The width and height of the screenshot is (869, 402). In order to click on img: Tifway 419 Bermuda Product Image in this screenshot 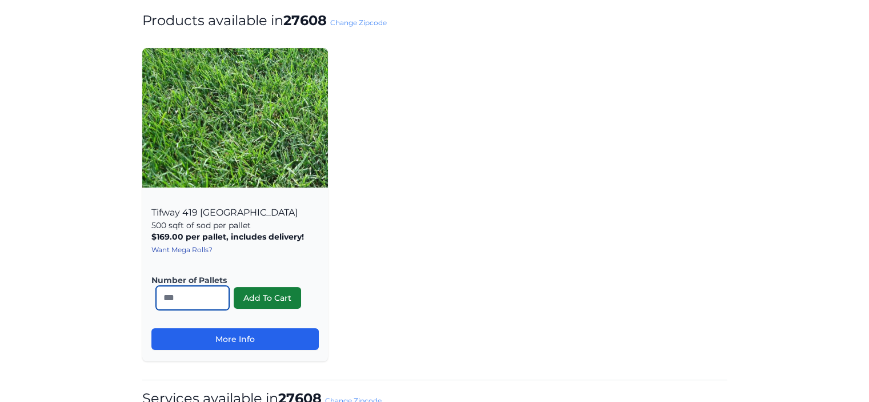, I will do `click(235, 118)`.